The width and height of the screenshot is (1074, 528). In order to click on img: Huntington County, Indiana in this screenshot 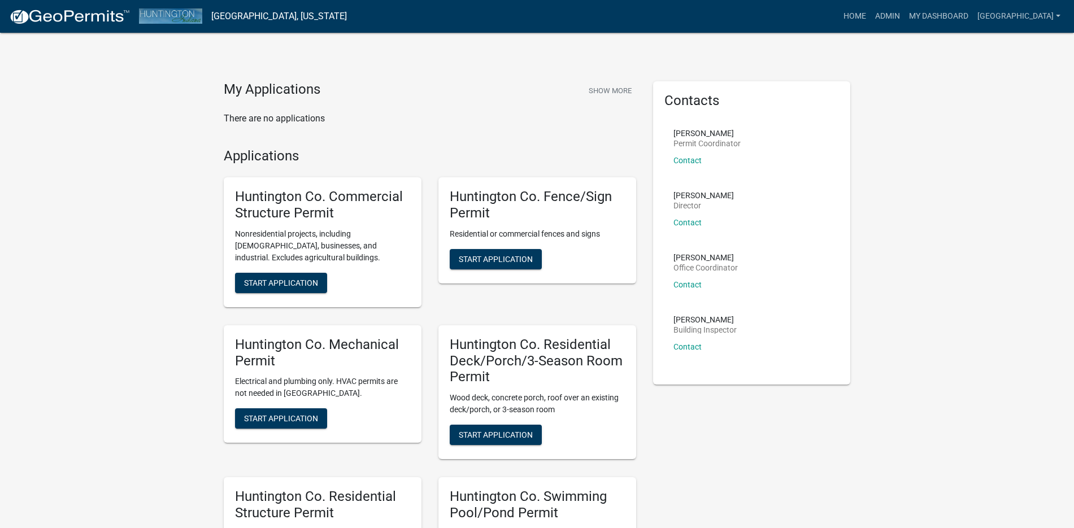, I will do `click(171, 16)`.